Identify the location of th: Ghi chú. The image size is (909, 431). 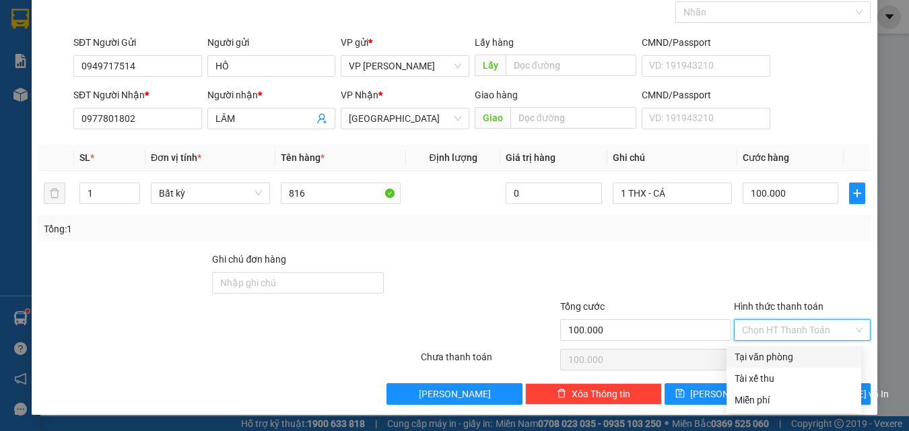
(672, 158).